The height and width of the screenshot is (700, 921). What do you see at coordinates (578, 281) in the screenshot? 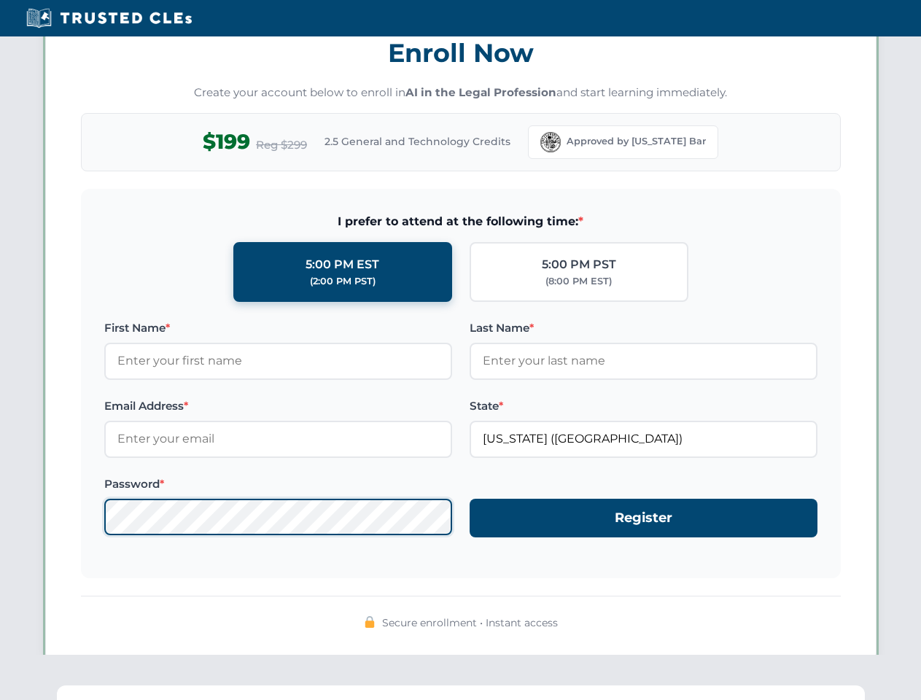
I see `div: (8:00 PM EST)` at bounding box center [578, 281].